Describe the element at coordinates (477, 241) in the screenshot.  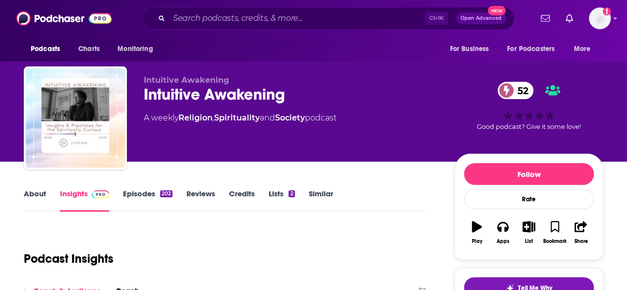
I see `div: Play` at that location.